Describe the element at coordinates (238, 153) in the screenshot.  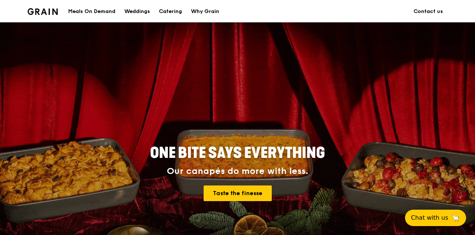
I see `span: ONE BITE SAYS EVERYTHING` at that location.